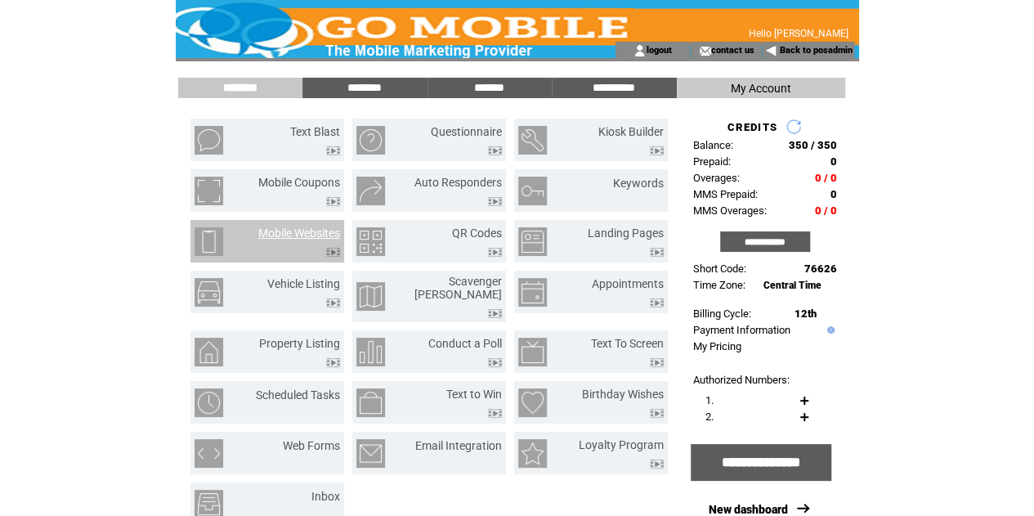 Image resolution: width=1034 pixels, height=516 pixels. What do you see at coordinates (716, 177) in the screenshot?
I see `span: Overages:` at bounding box center [716, 177].